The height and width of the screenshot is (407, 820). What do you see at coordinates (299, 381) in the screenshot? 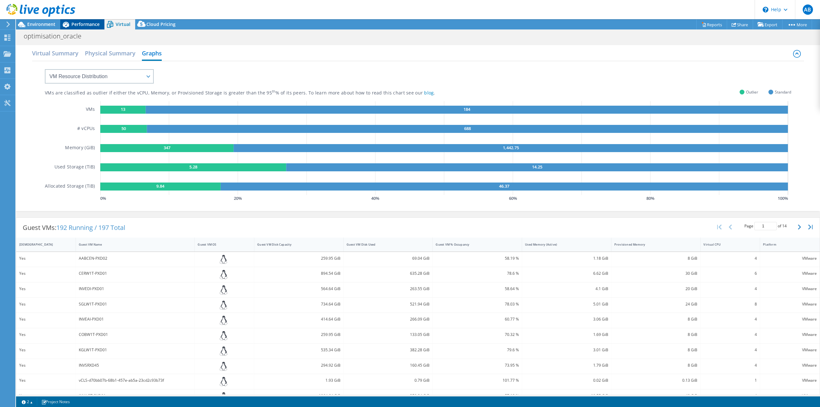
I see `div: 1.93 GiB` at bounding box center [299, 381].